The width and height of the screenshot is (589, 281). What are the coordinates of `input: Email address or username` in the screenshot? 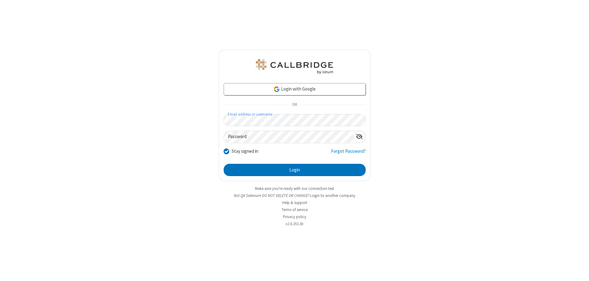 It's located at (294, 120).